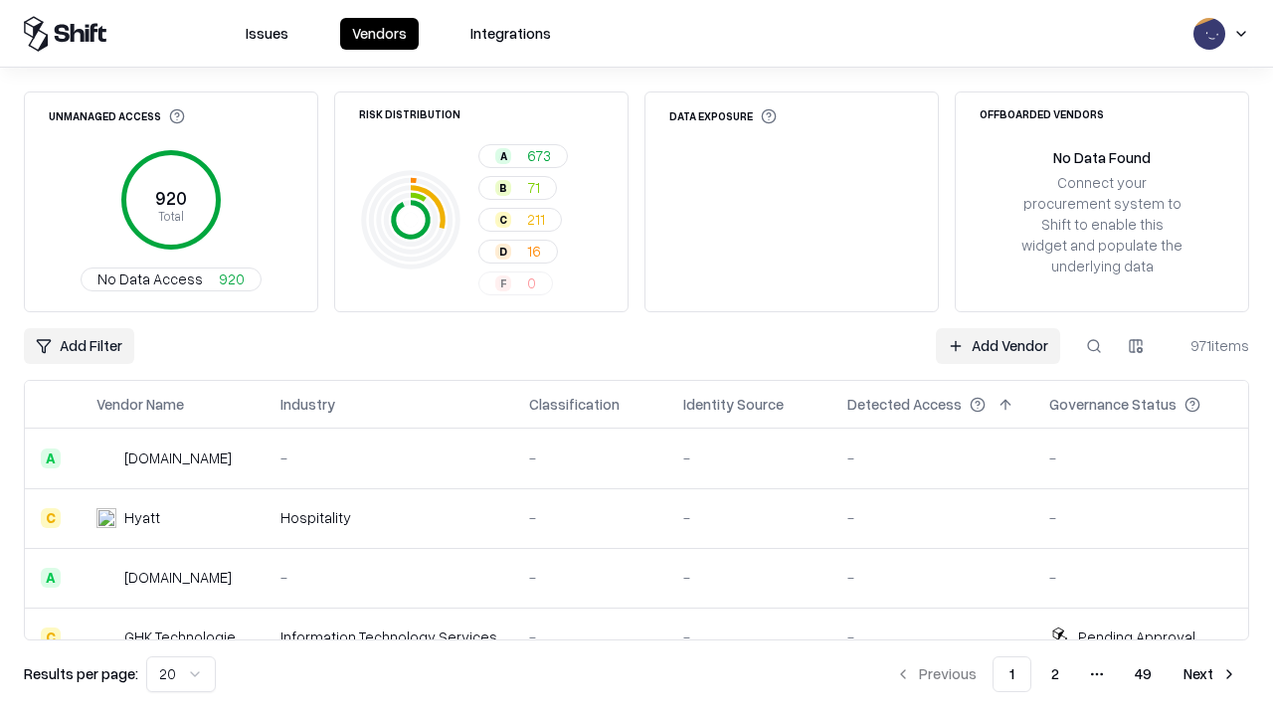 Image resolution: width=1273 pixels, height=716 pixels. I want to click on div: Classification, so click(574, 404).